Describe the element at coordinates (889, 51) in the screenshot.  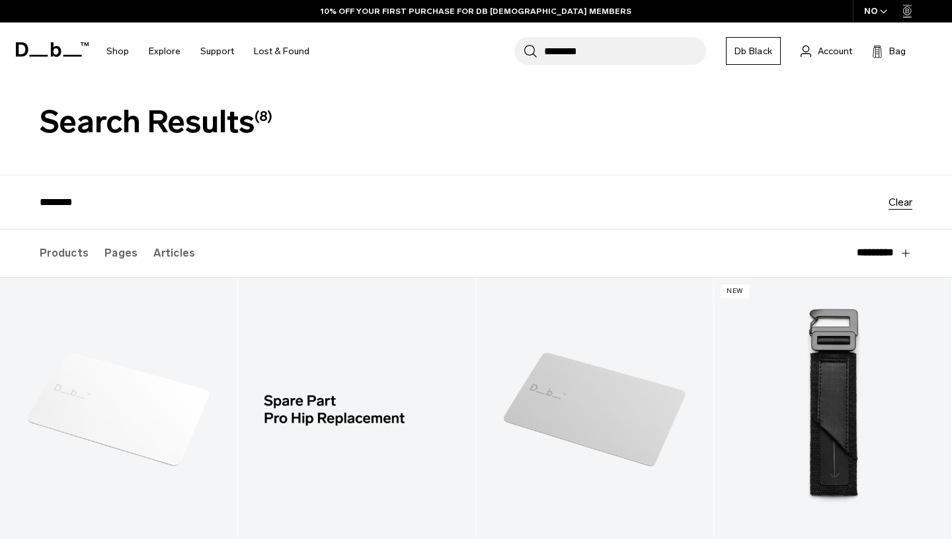
I see `button: Bag` at that location.